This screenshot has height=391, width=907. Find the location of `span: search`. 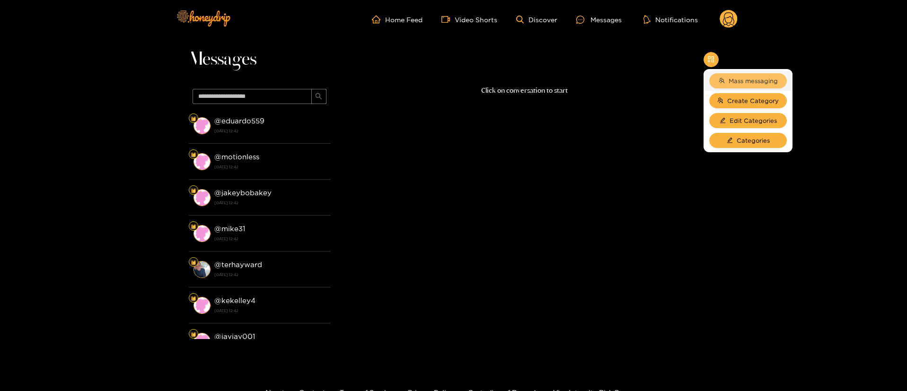

span: search is located at coordinates (318, 97).